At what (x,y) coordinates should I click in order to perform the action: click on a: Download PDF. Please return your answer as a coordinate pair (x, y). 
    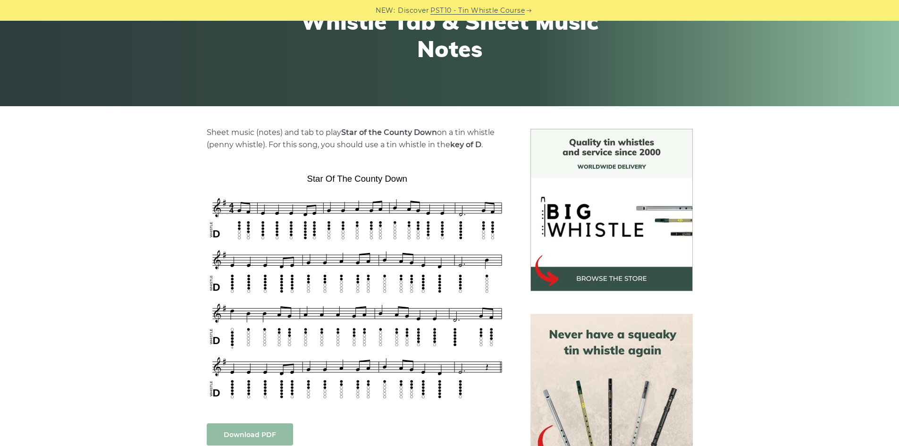
    Looking at the image, I should click on (250, 434).